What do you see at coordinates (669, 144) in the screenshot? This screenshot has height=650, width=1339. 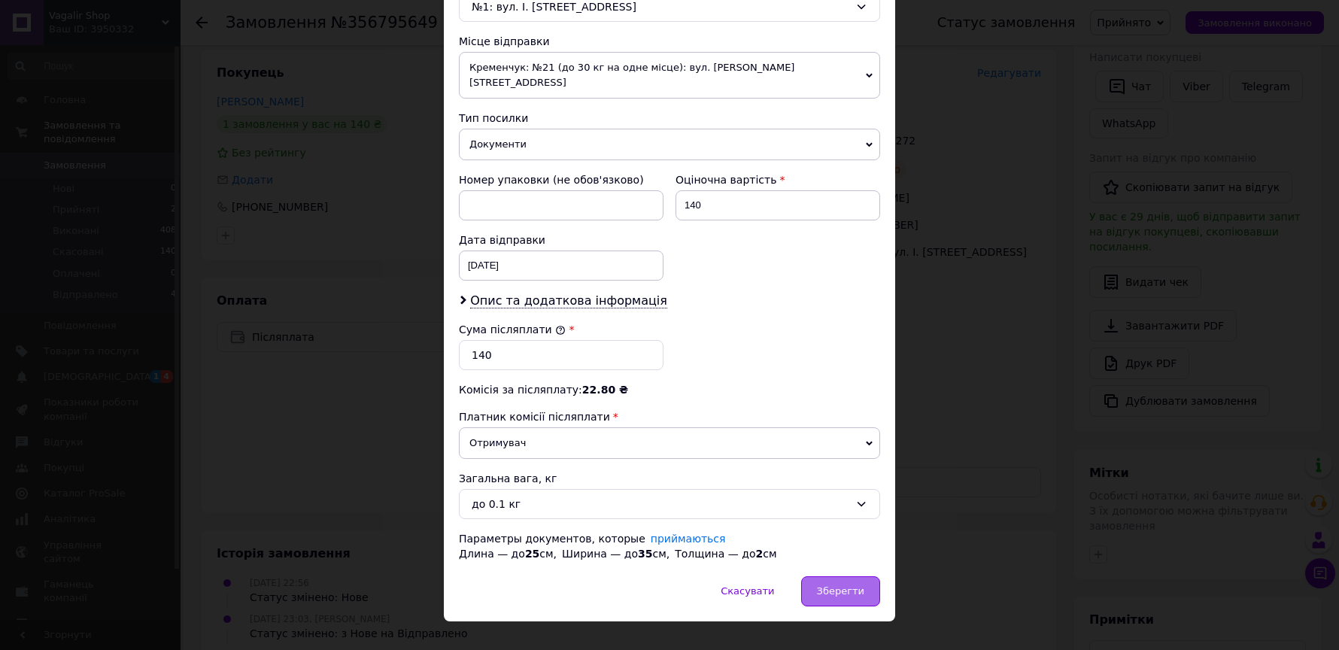 I see `span: Документи` at bounding box center [669, 144].